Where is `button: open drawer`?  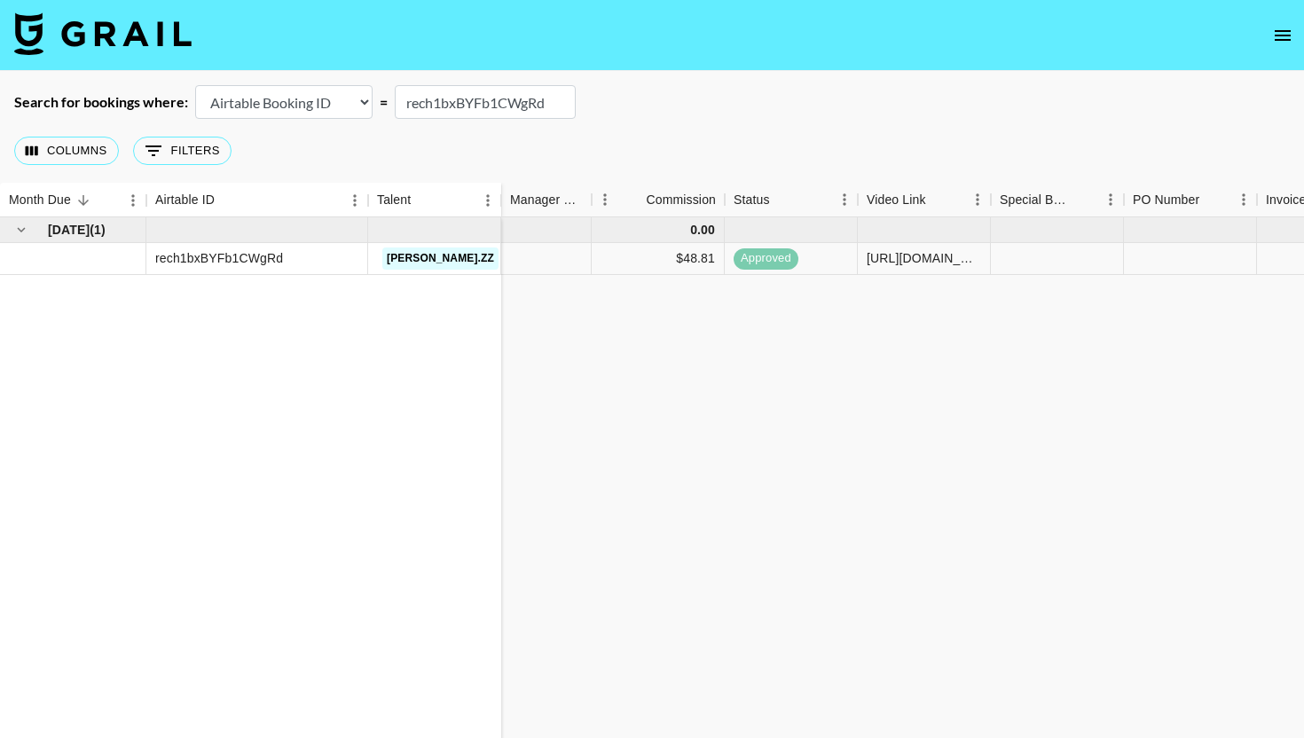 button: open drawer is located at coordinates (1282, 35).